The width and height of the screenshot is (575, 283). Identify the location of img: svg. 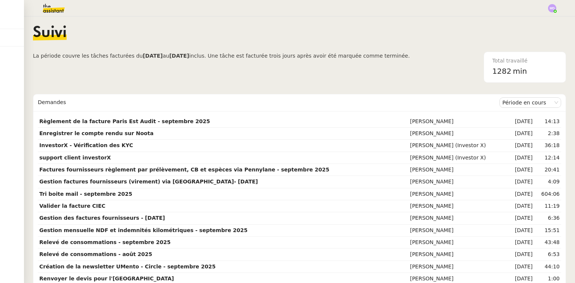
(552, 8).